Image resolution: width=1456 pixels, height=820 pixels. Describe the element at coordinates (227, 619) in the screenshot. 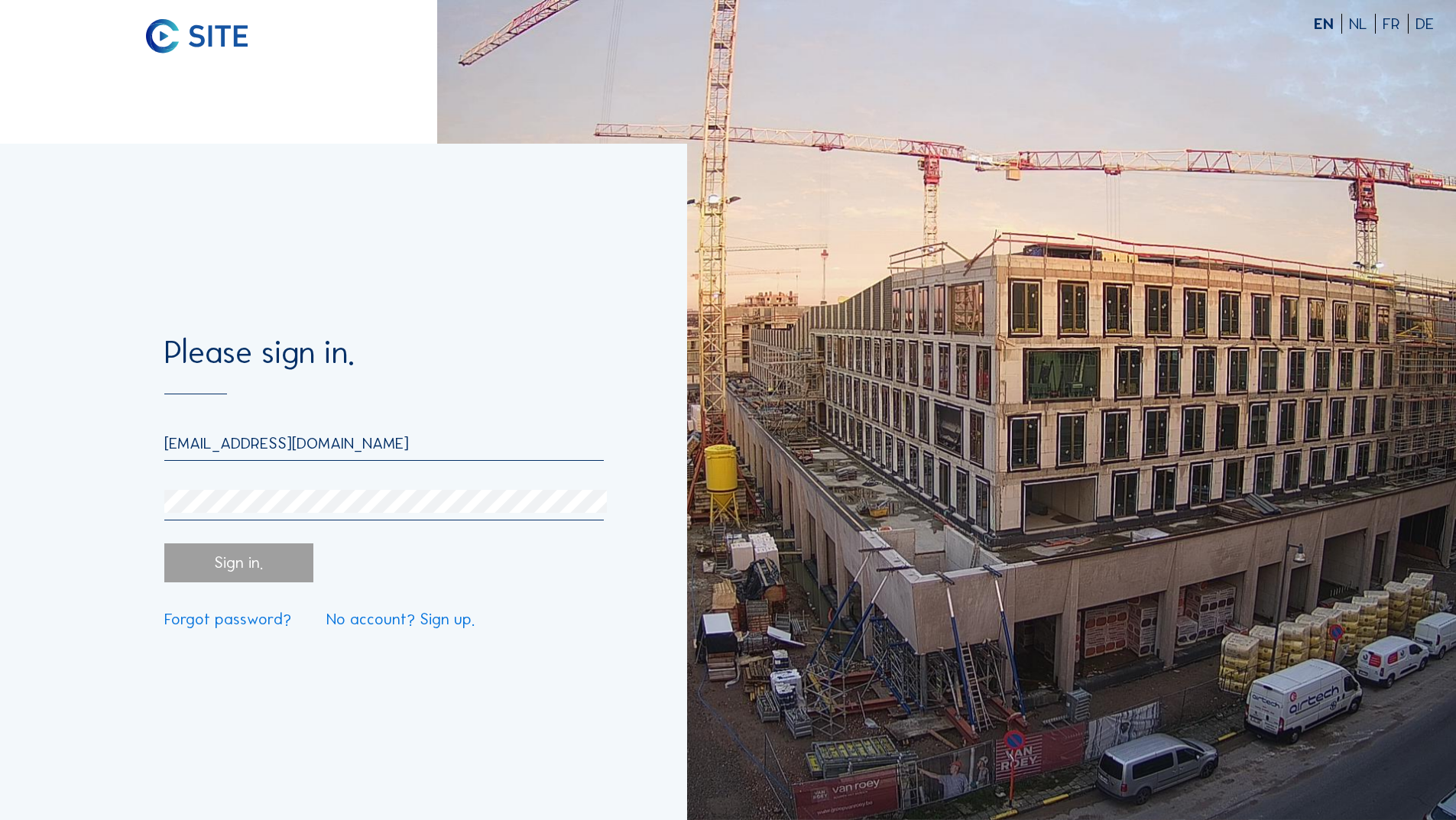

I see `a: Forgot password?` at that location.